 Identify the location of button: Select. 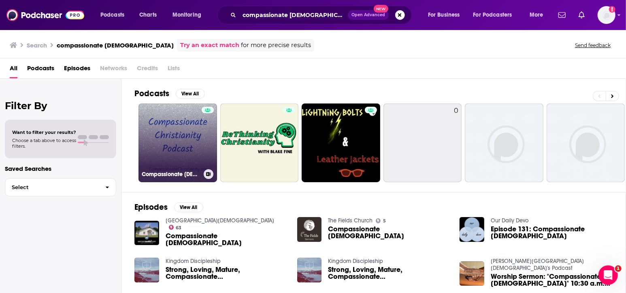
(60, 187).